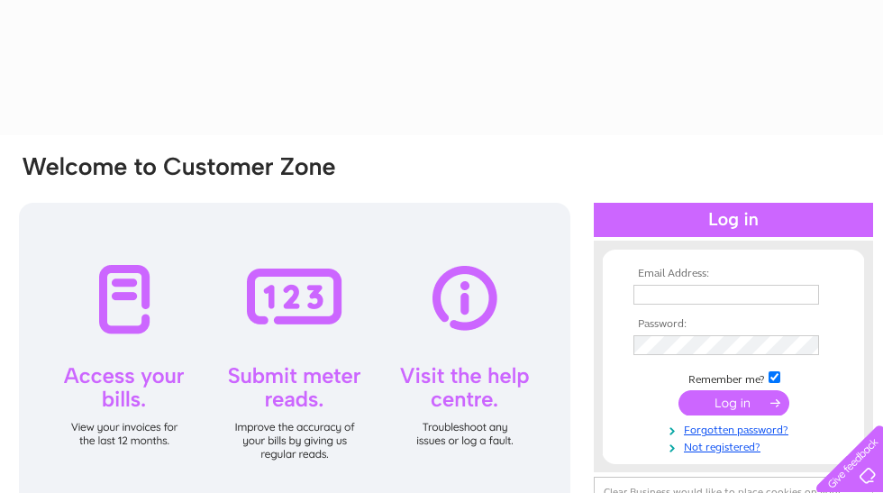 The height and width of the screenshot is (493, 883). What do you see at coordinates (735, 428) in the screenshot?
I see `a: Forgotten password?` at bounding box center [735, 428].